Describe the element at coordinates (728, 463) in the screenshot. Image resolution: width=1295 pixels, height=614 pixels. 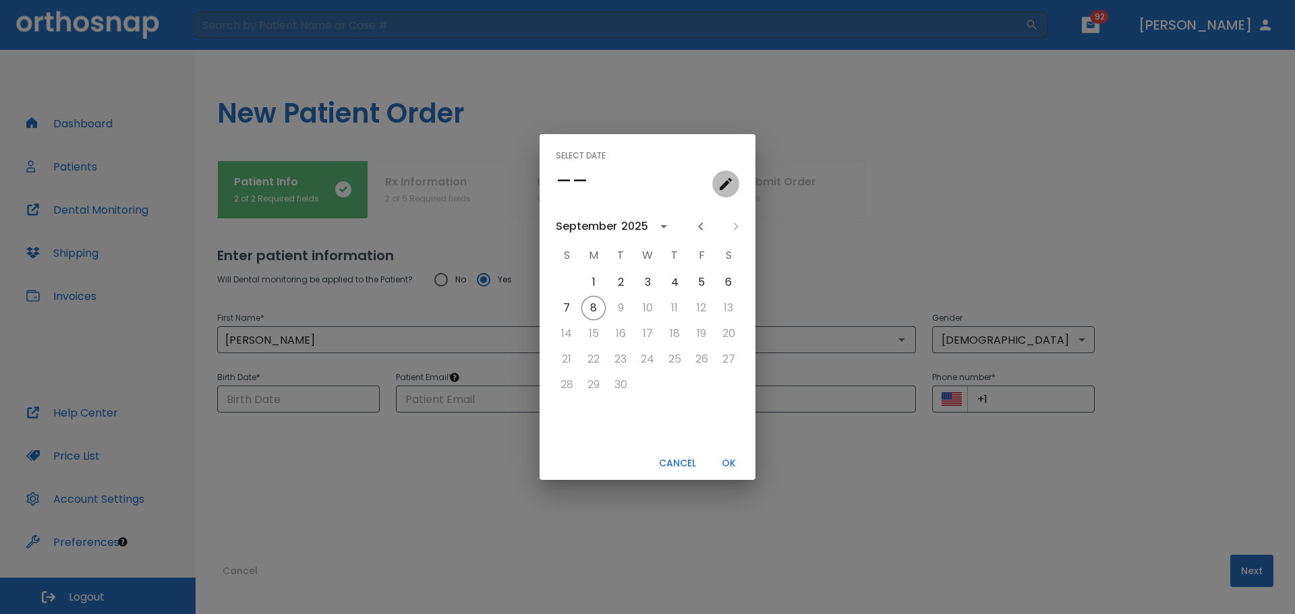
I see `button: OK` at that location.